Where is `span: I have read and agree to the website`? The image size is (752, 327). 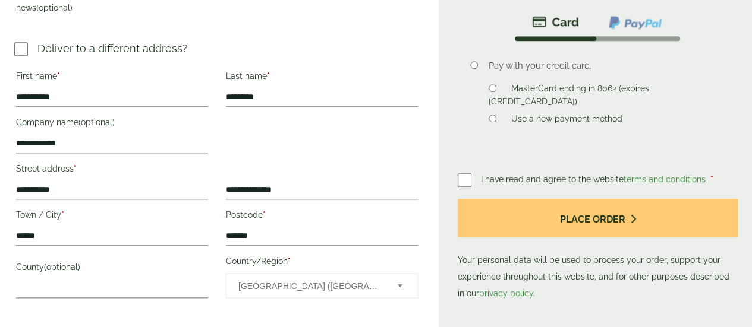 span: I have read and agree to the website is located at coordinates (594, 179).